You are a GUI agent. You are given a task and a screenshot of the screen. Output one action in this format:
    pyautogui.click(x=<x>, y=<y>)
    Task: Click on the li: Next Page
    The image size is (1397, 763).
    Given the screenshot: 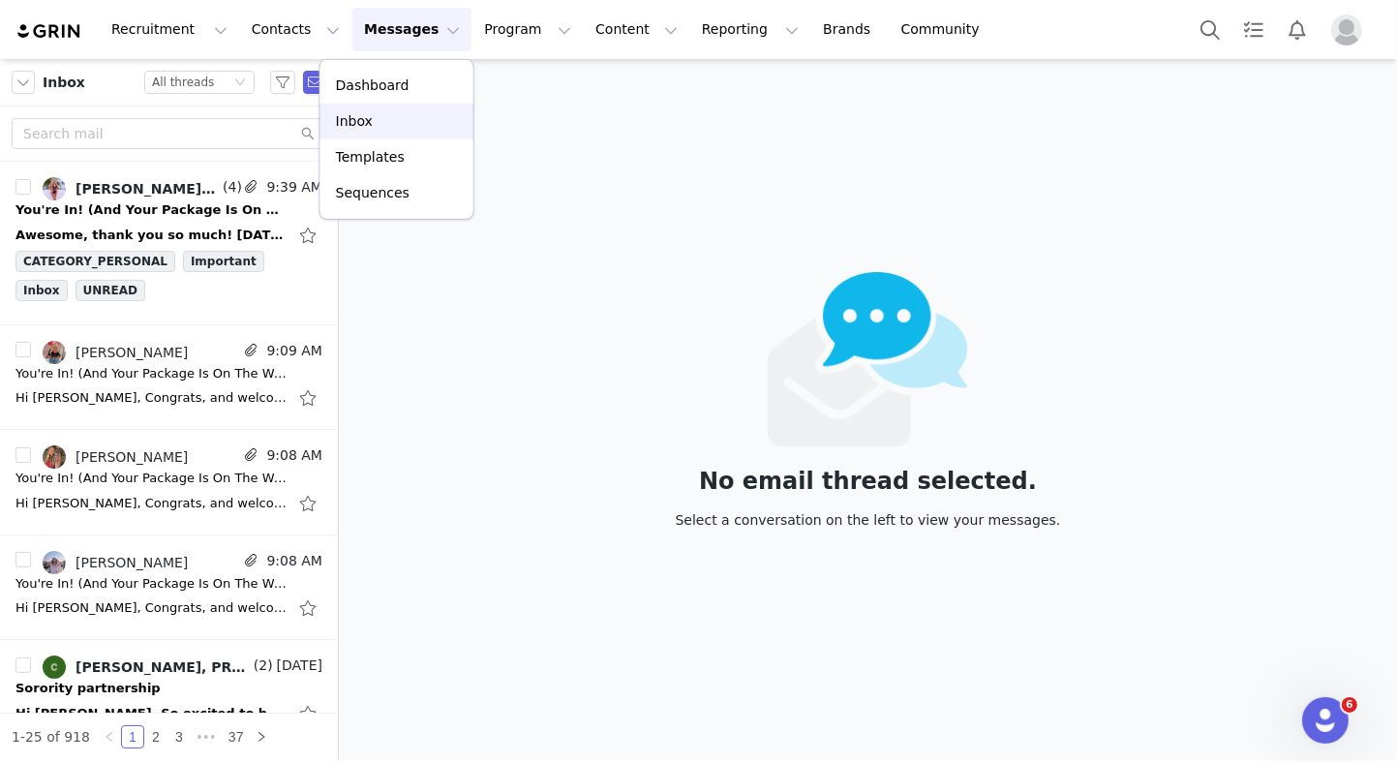 What is the action you would take?
    pyautogui.click(x=261, y=737)
    